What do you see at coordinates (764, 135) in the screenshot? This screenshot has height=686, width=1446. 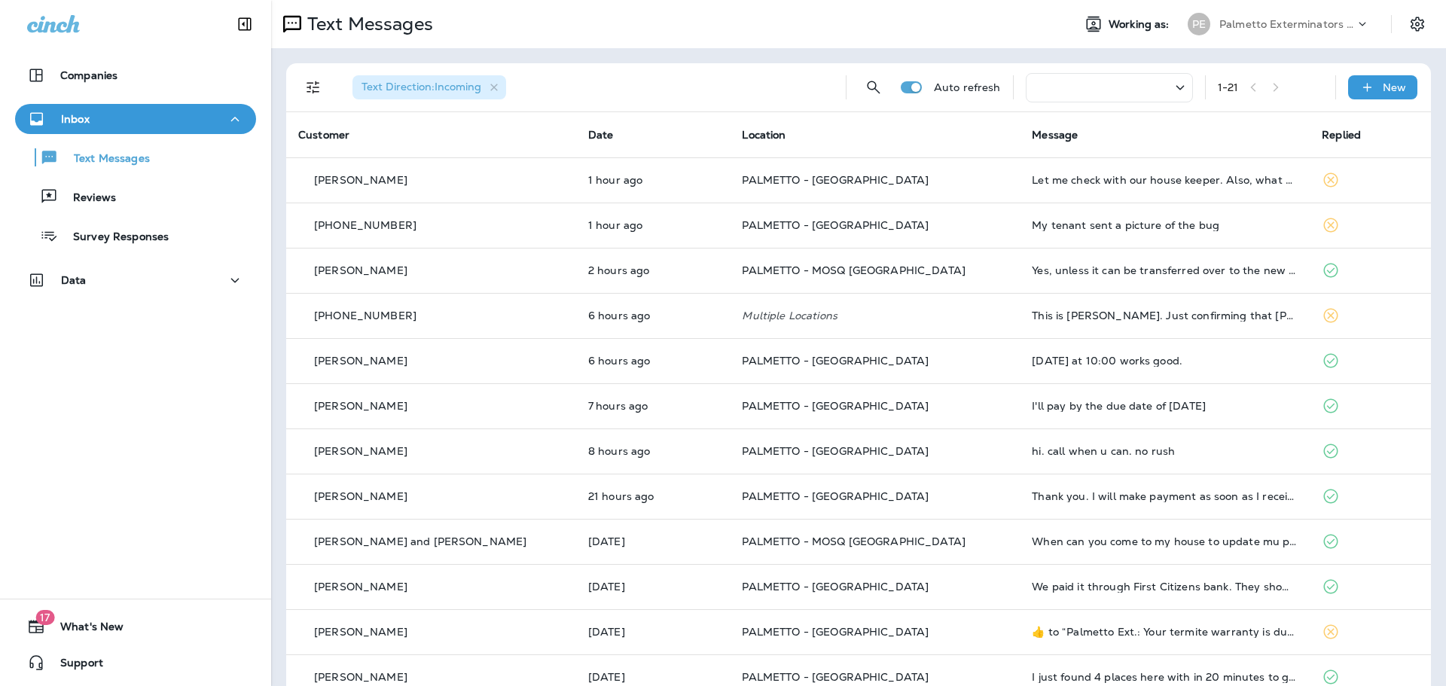 I see `span: Location` at bounding box center [764, 135].